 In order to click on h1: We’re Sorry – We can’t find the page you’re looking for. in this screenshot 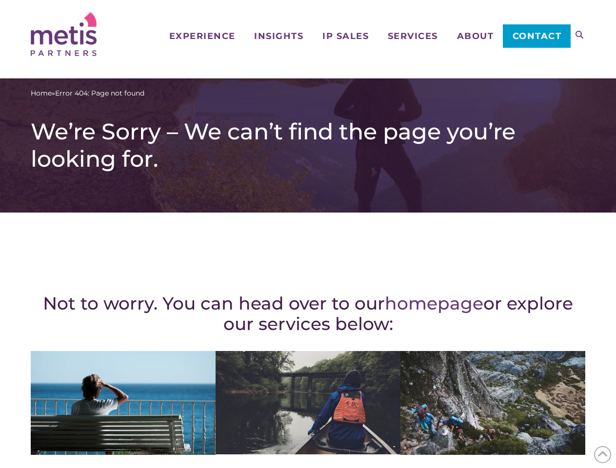, I will do `click(308, 145)`.